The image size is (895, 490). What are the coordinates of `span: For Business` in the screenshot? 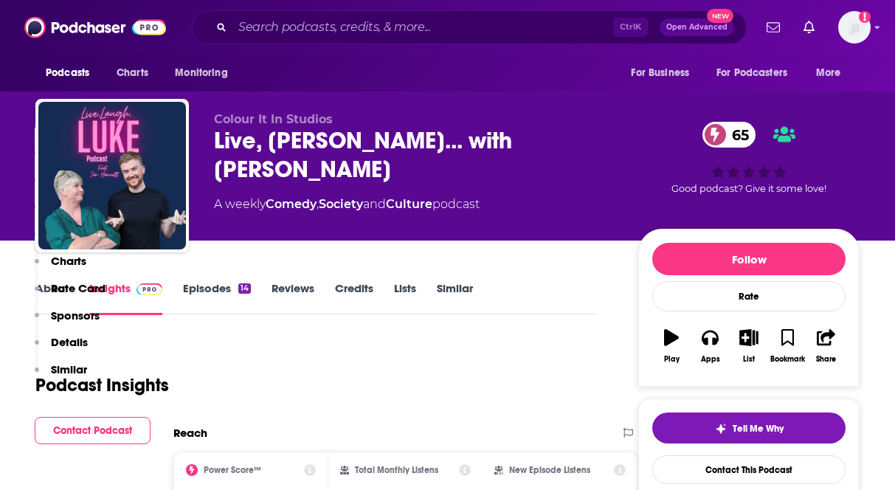 It's located at (659, 73).